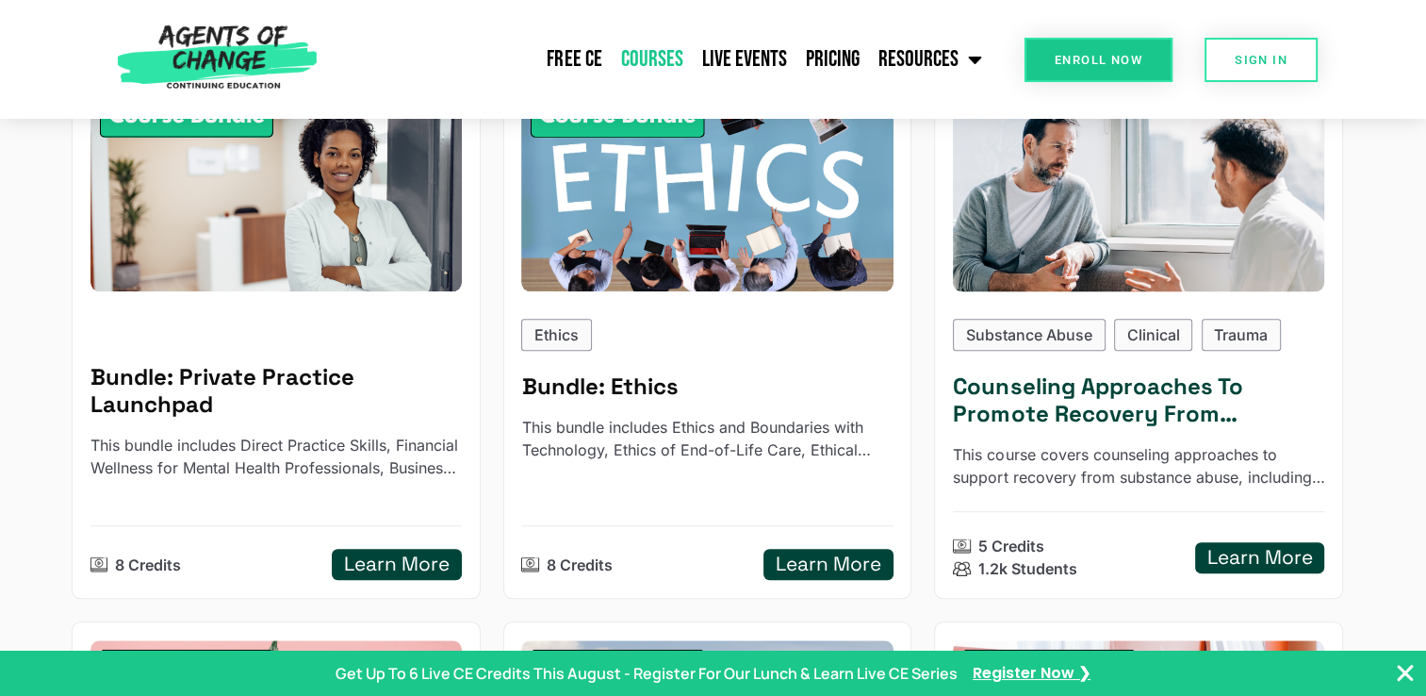 Image resolution: width=1426 pixels, height=696 pixels. What do you see at coordinates (276, 456) in the screenshot?
I see `p: This bundle includes Direct Practice Skills, Financial Wellness for Mental Health Professionals, ...` at bounding box center [276, 456].